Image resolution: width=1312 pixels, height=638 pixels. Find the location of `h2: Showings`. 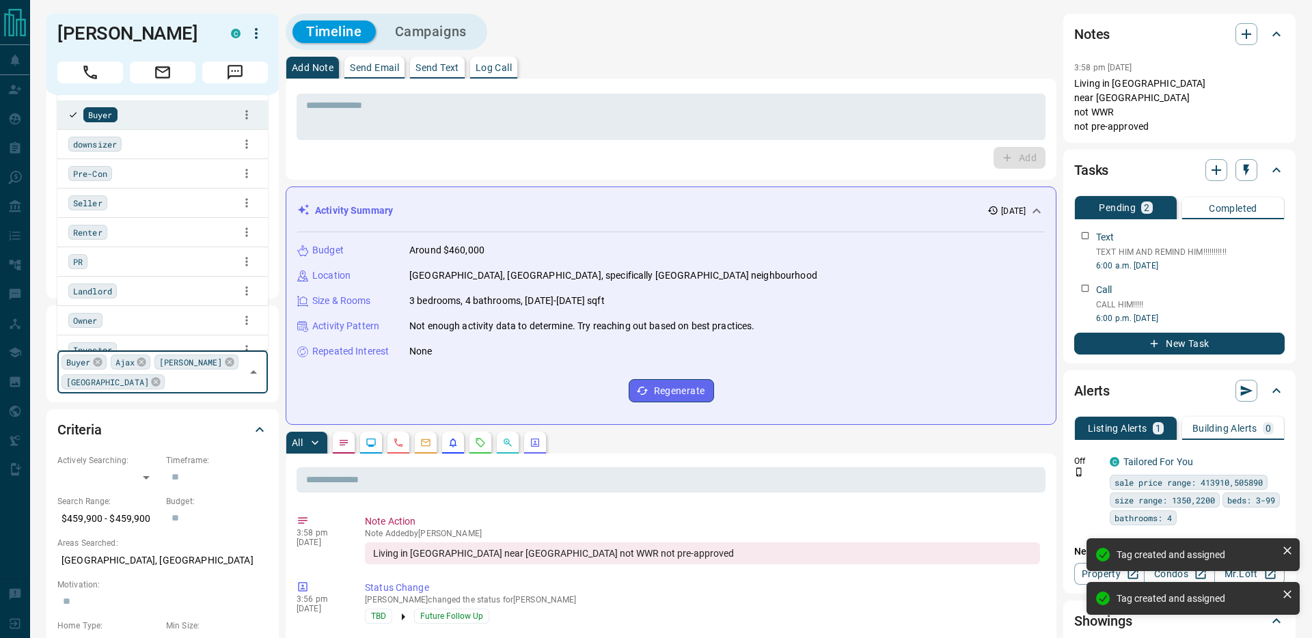

h2: Showings is located at coordinates (1103, 621).